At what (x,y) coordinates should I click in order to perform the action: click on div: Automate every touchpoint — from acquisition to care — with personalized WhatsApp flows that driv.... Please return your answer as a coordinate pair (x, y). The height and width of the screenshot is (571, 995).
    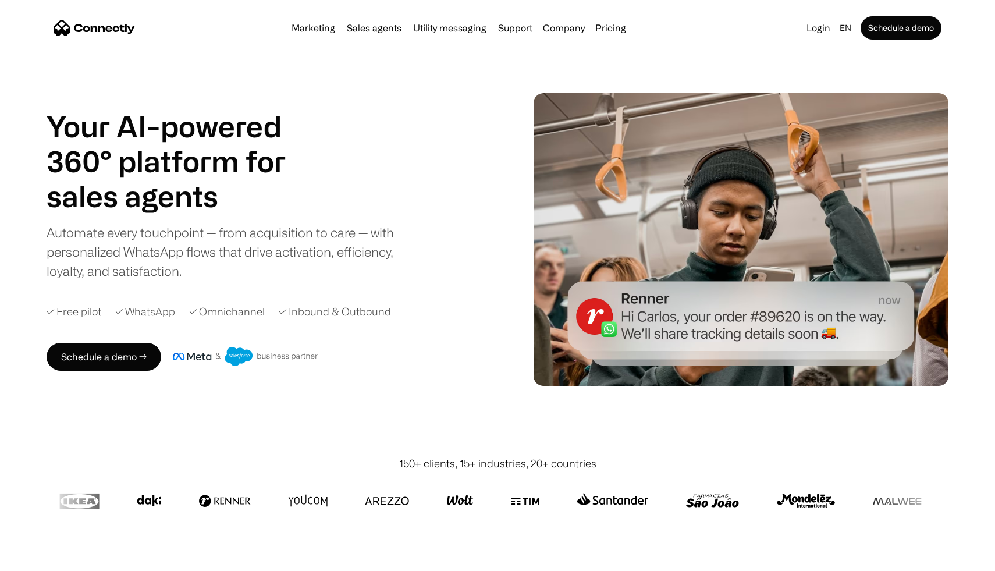
    Looking at the image, I should click on (230, 251).